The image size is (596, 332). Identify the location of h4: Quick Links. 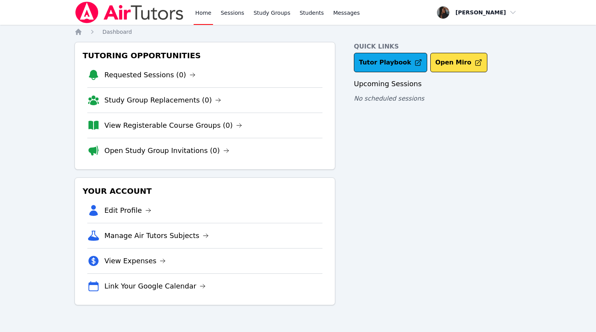
(438, 47).